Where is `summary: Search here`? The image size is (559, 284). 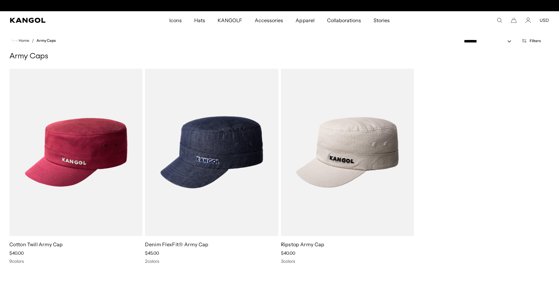
summary: Search here is located at coordinates (499, 20).